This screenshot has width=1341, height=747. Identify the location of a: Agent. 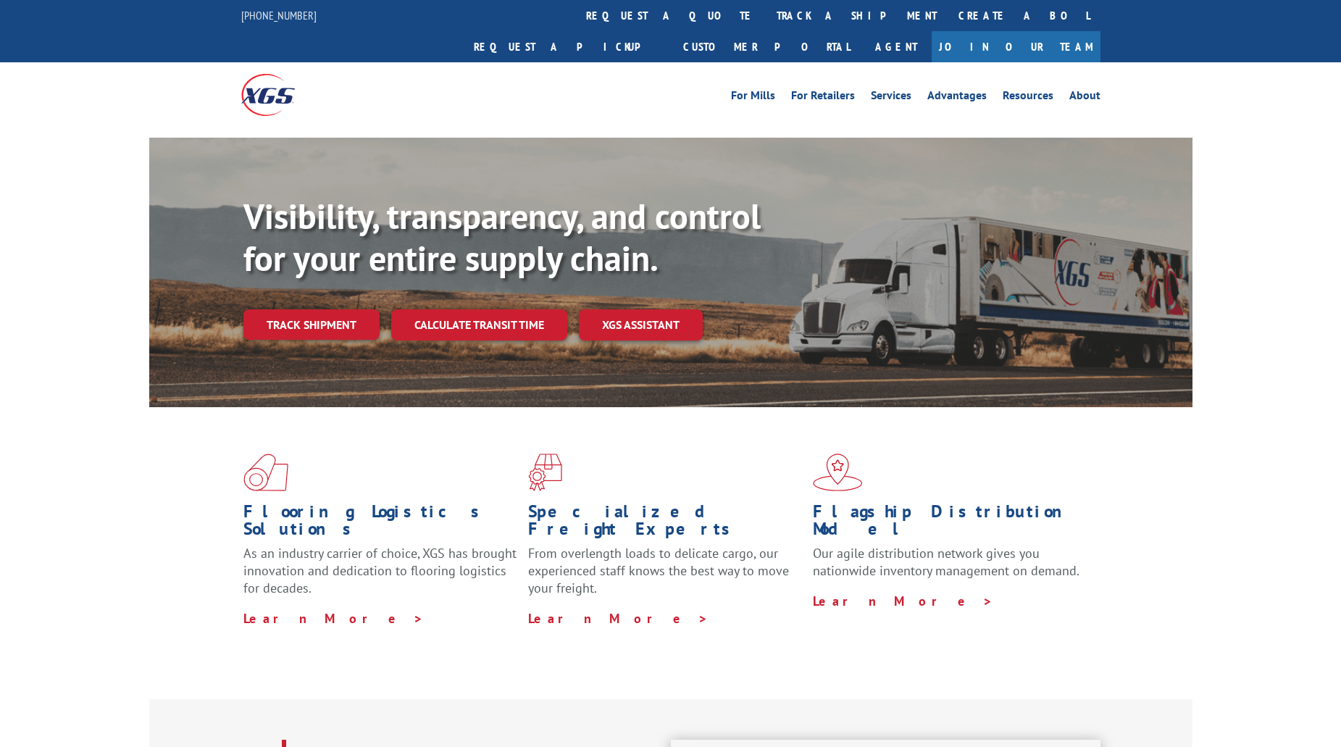
(896, 46).